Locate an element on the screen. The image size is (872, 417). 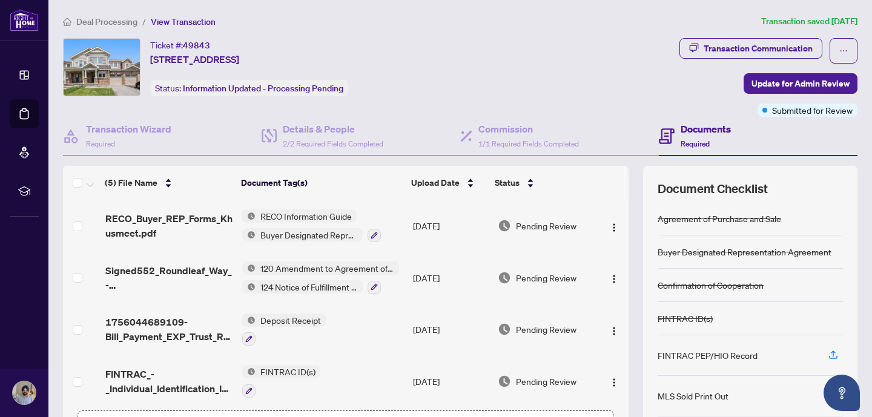
button: Open asap is located at coordinates (842, 393).